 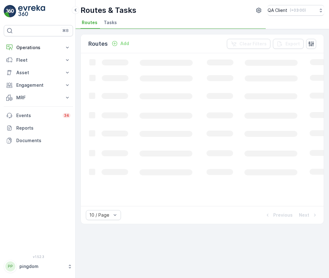 I want to click on p: Clear Filters, so click(x=253, y=44).